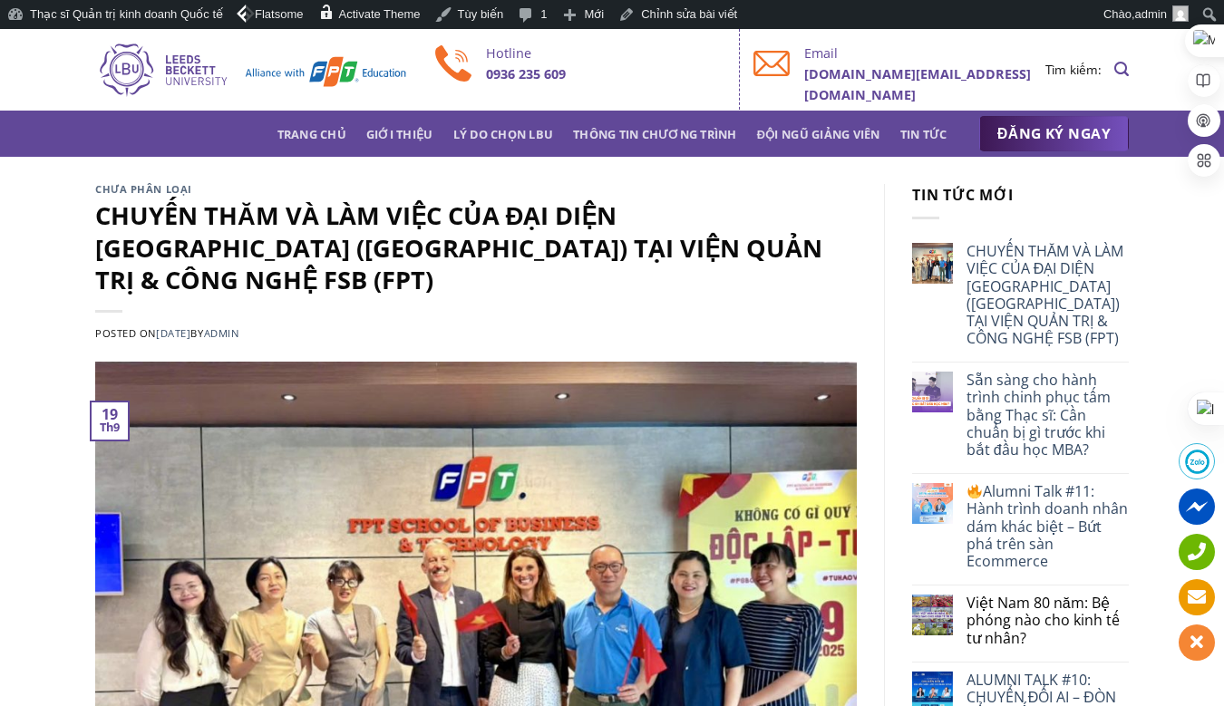 The image size is (1224, 706). I want to click on a: ĐĂNG KÝ NGAY, so click(1053, 134).